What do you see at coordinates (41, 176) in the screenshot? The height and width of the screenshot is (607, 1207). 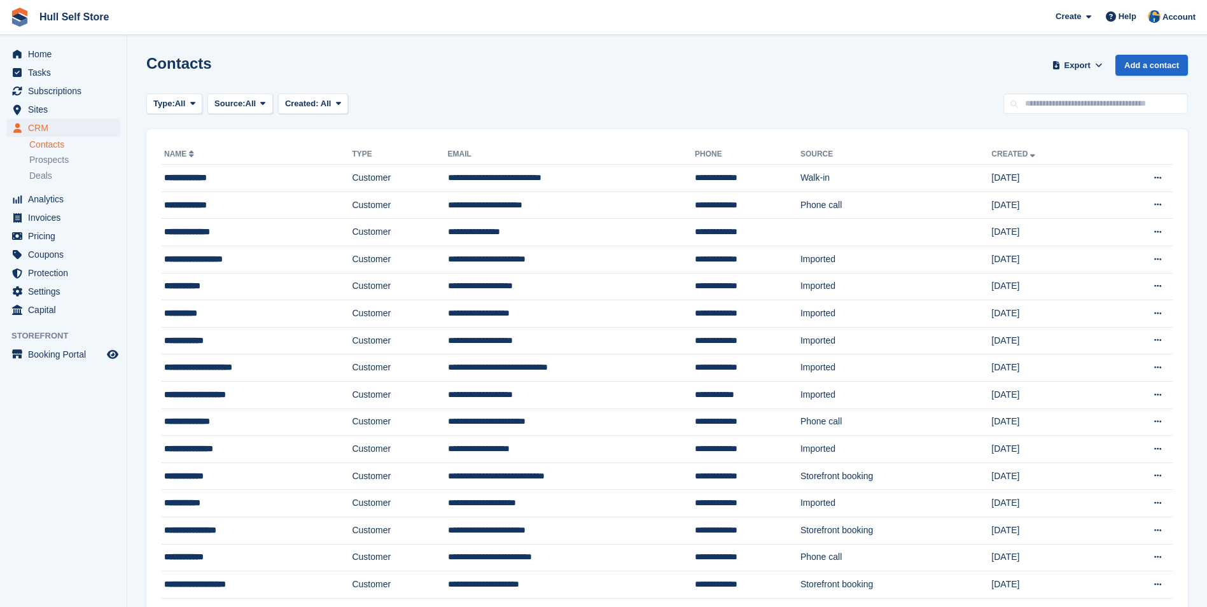 I see `span: Deals` at bounding box center [41, 176].